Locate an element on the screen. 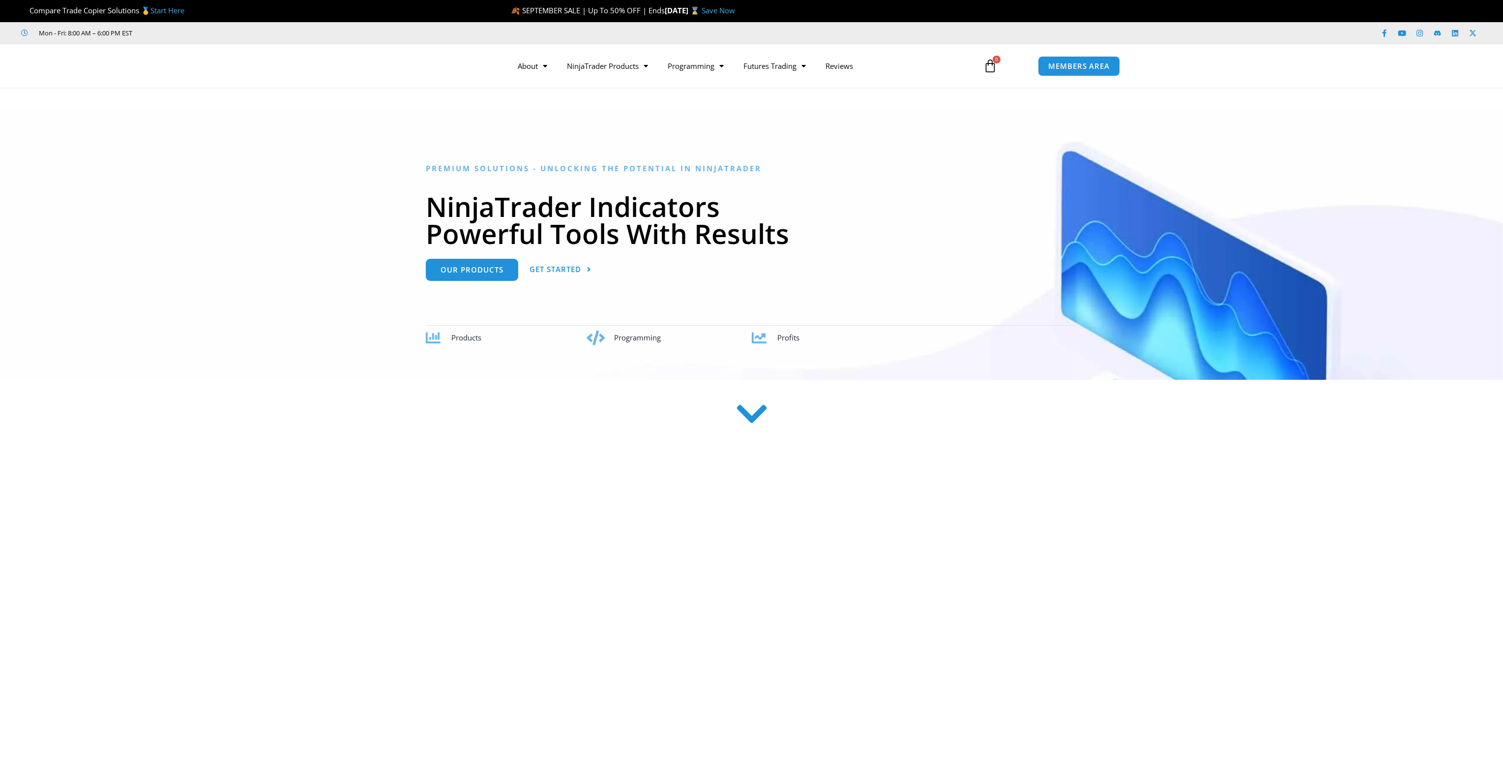 The image size is (1503, 767). span: Programming is located at coordinates (637, 337).